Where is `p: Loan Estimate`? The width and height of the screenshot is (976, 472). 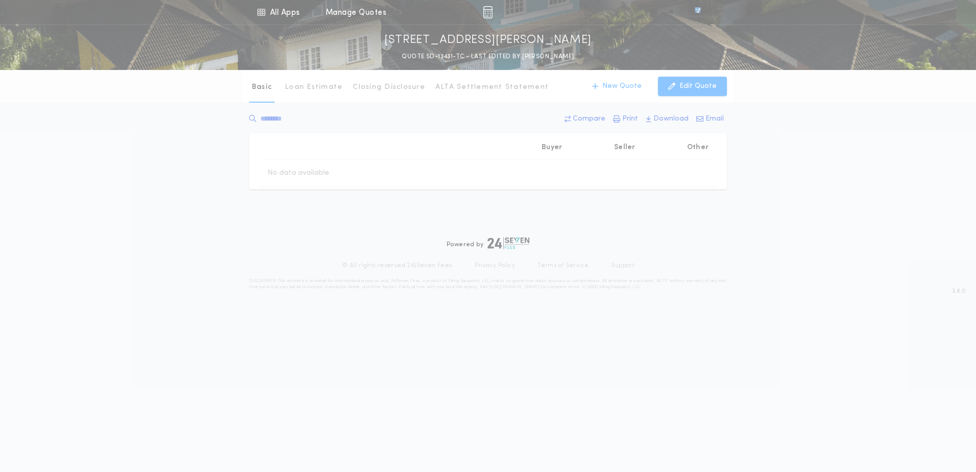 p: Loan Estimate is located at coordinates (314, 87).